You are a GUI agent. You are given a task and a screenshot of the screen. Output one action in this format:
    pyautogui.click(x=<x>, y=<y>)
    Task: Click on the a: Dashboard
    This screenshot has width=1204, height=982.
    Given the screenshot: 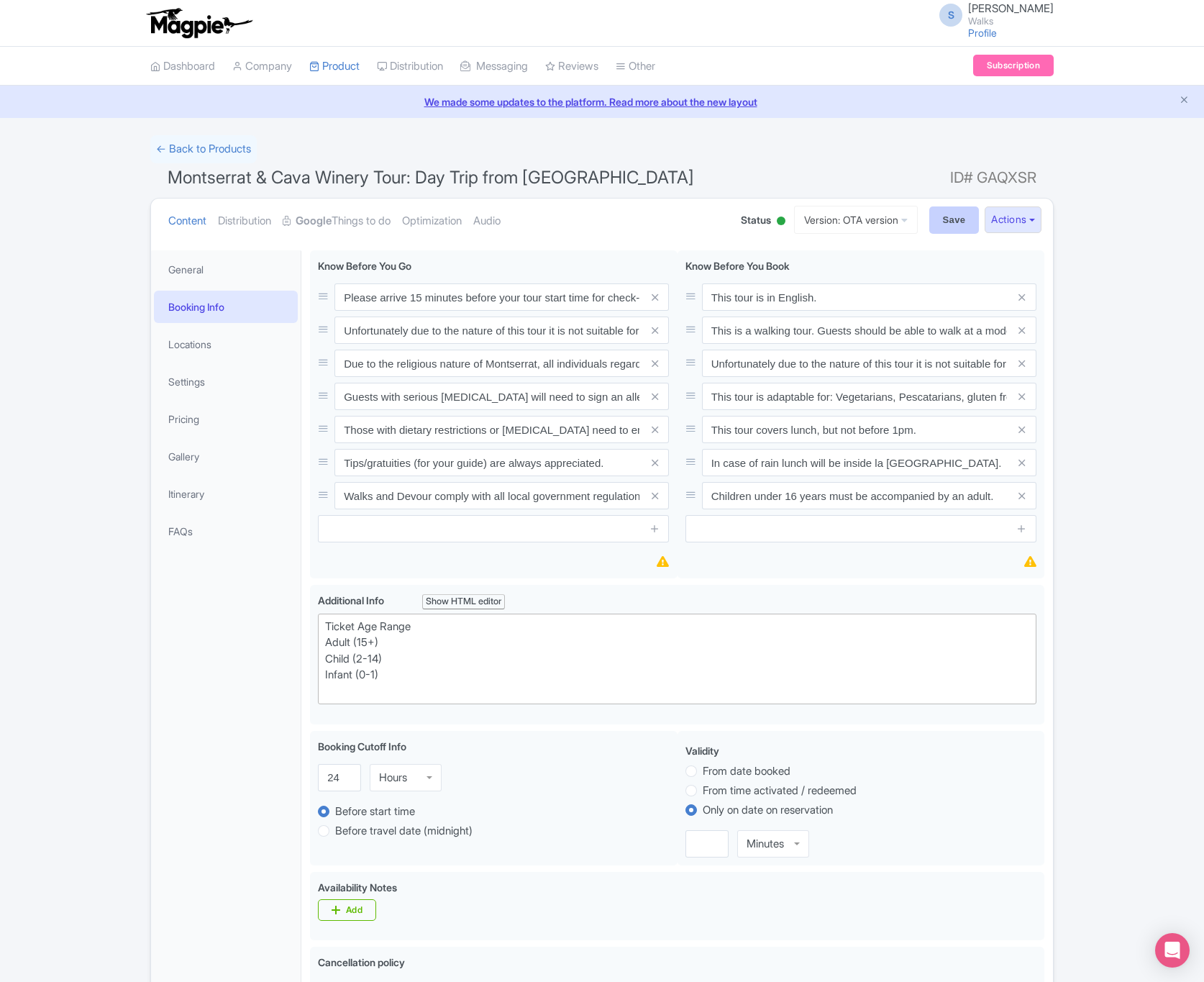 What is the action you would take?
    pyautogui.click(x=183, y=66)
    